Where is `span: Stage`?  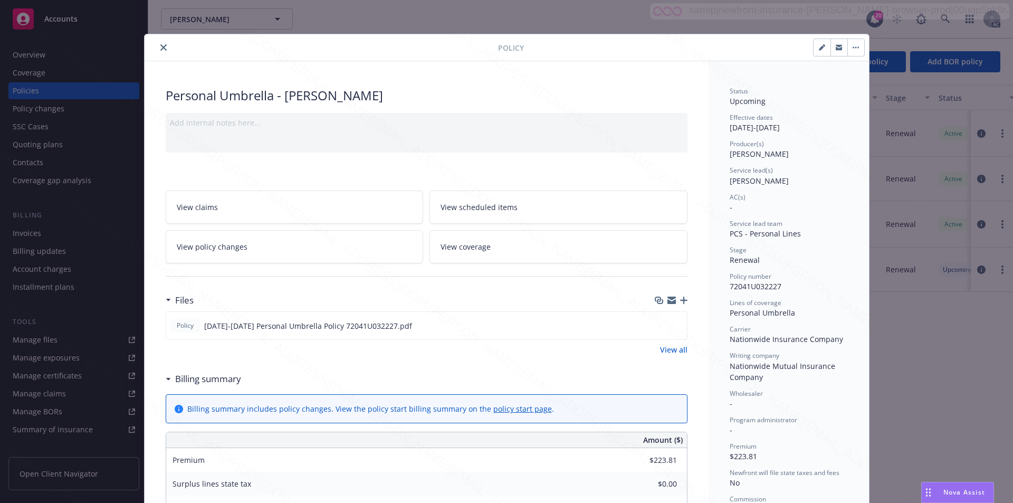
span: Stage is located at coordinates (738, 250).